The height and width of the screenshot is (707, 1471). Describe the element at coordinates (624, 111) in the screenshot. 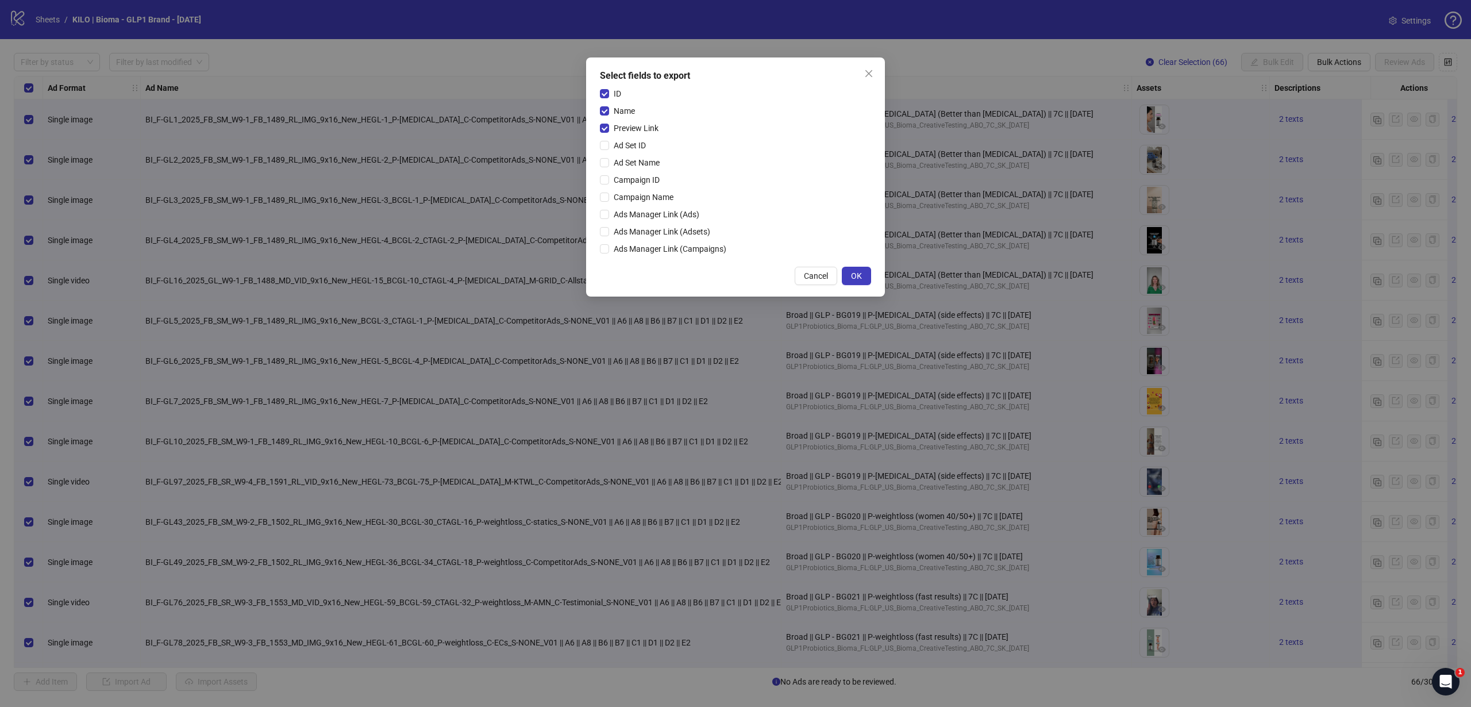

I see `span: Name` at that location.